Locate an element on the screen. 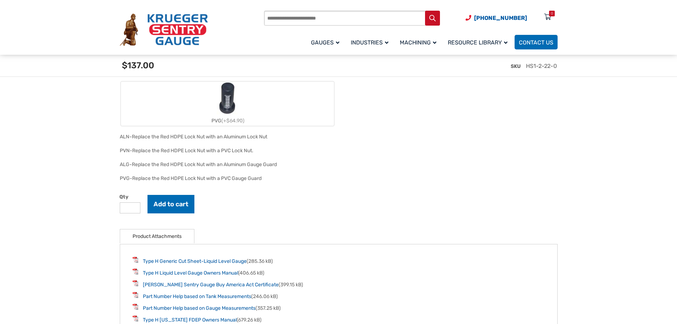 This screenshot has width=677, height=324. a: Type H Liquid Level Gauge Owners Manual is located at coordinates (191, 273).